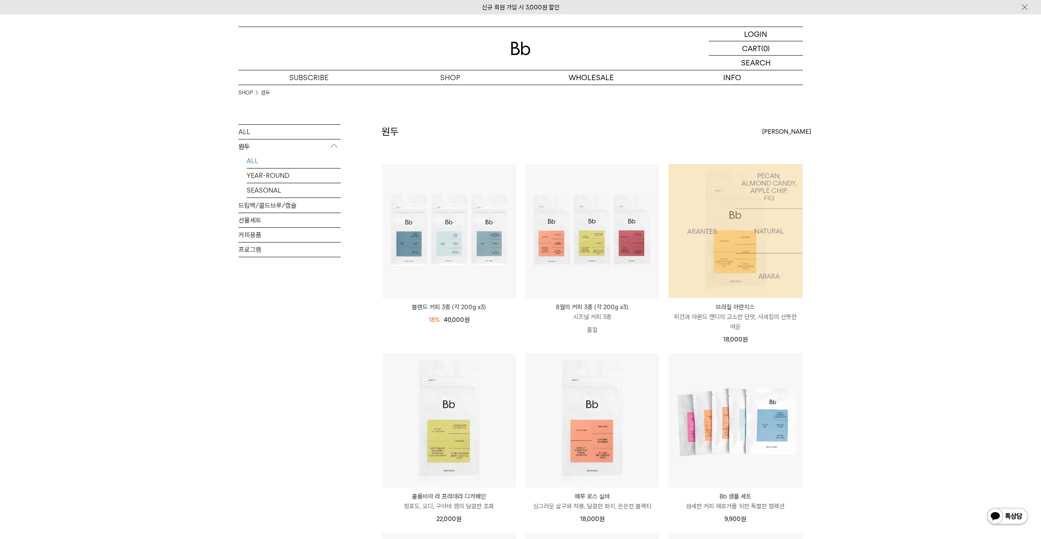 This screenshot has height=539, width=1041. I want to click on p: 시즈널 커피 3종, so click(592, 317).